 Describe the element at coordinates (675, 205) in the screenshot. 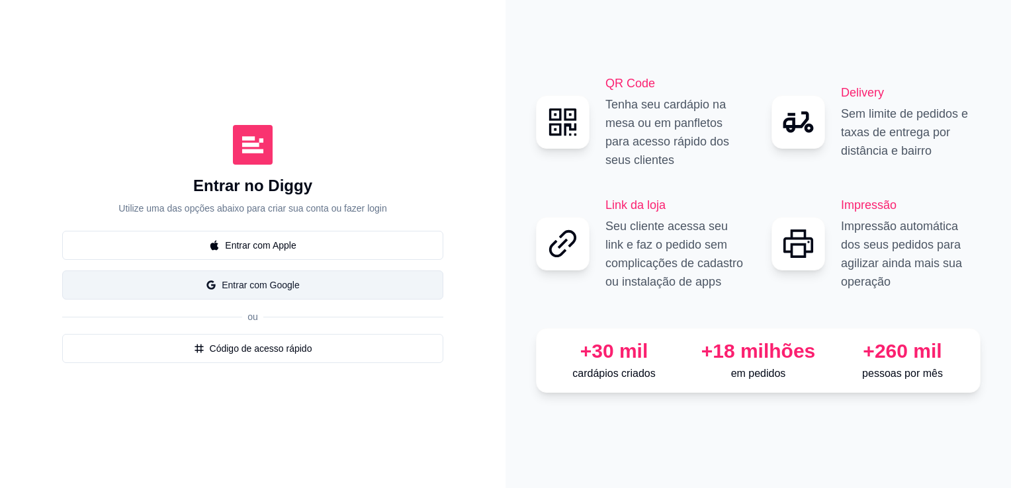

I see `h2: Link da loja` at that location.